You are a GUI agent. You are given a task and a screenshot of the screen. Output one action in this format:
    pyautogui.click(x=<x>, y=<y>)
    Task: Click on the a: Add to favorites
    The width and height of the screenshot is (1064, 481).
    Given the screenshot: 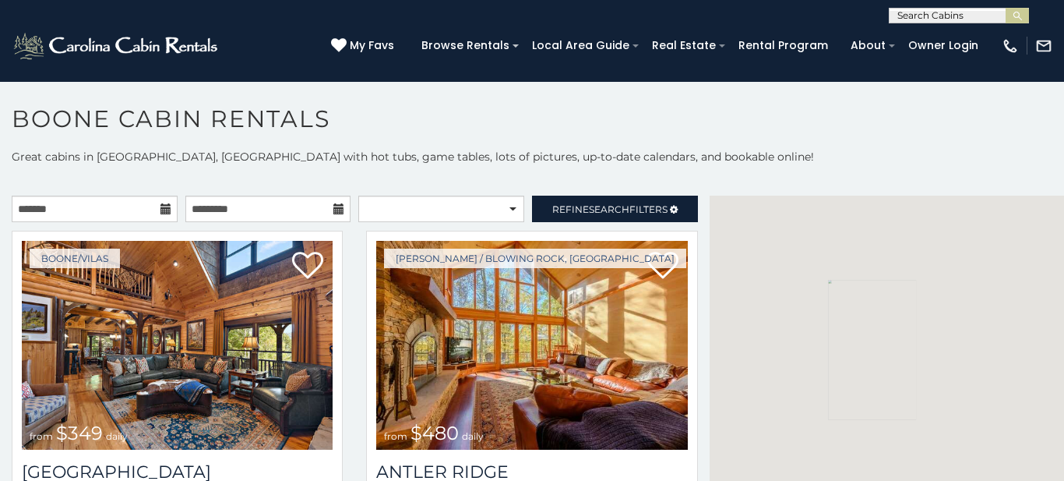 What is the action you would take?
    pyautogui.click(x=308, y=266)
    